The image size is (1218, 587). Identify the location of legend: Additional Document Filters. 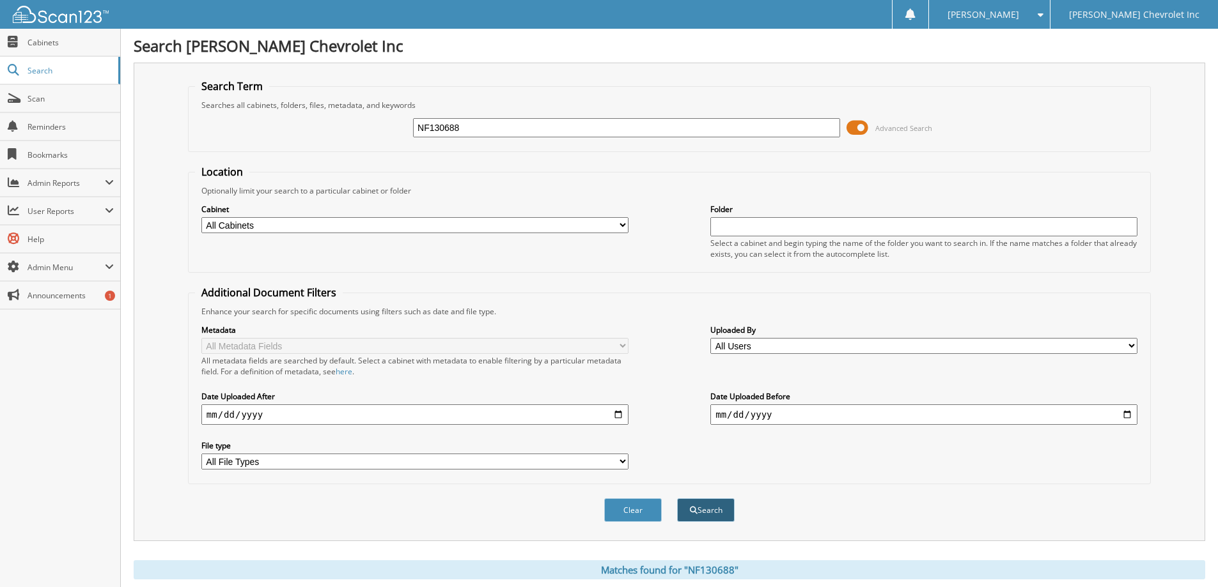
(268, 293).